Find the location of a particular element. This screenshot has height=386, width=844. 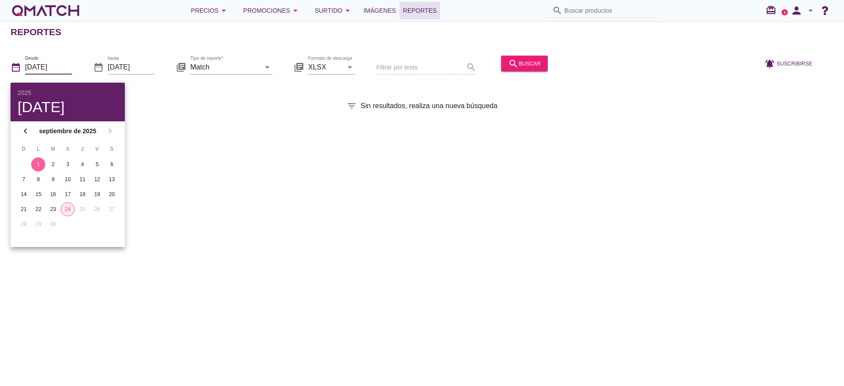

button: 4 is located at coordinates (83, 164).